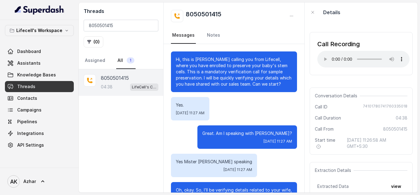 The width and height of the screenshot is (420, 195). I want to click on a: Assistants, so click(39, 63).